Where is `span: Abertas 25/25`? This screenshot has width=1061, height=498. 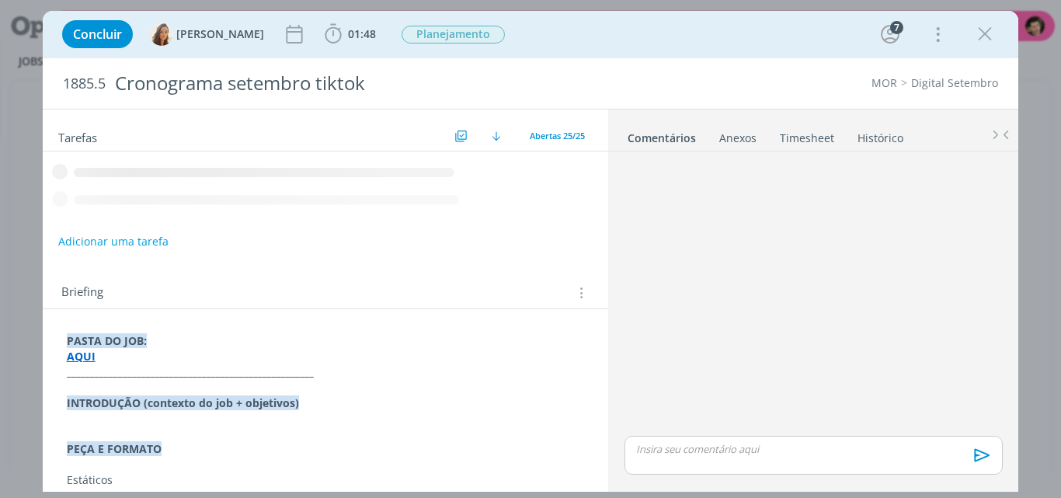 span: Abertas 25/25 is located at coordinates (557, 135).